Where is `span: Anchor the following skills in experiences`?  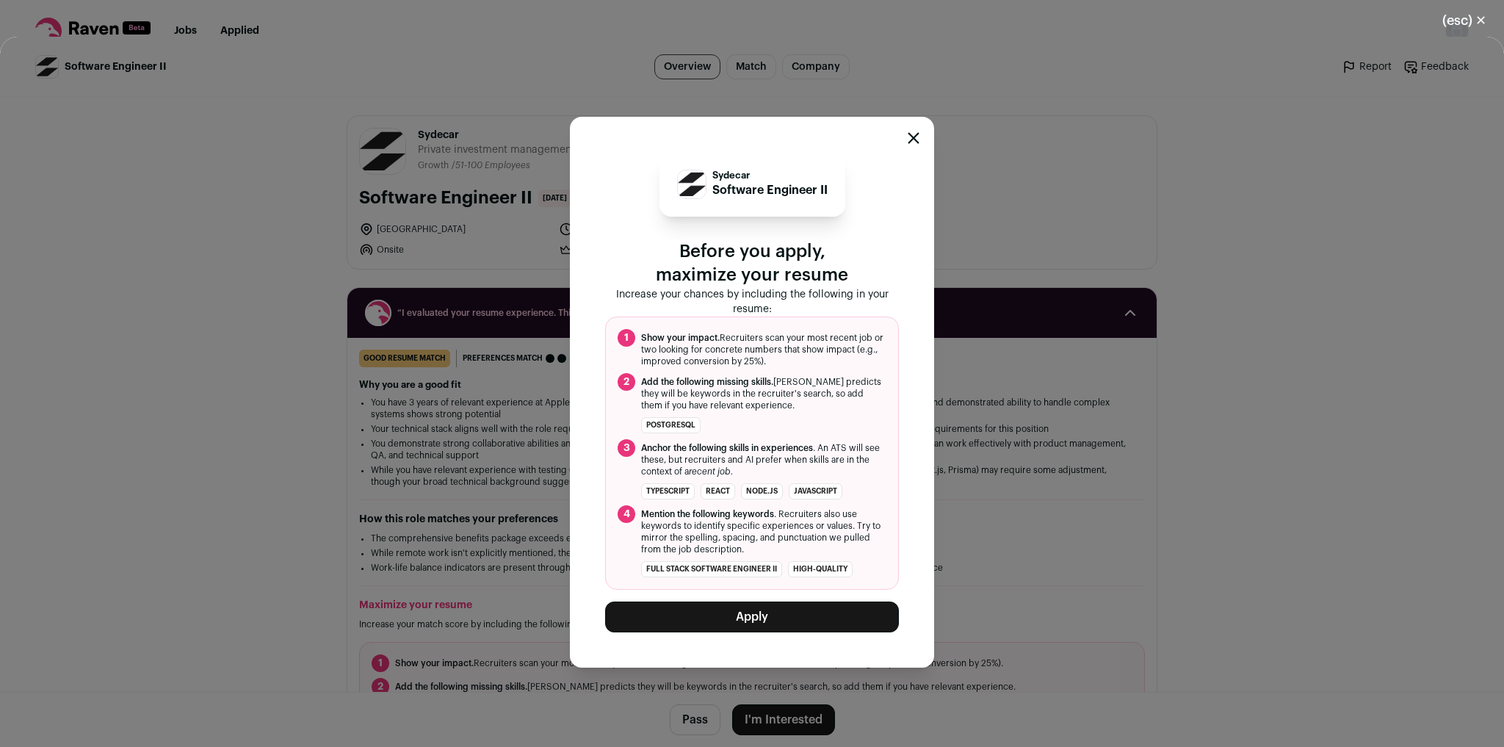
span: Anchor the following skills in experiences is located at coordinates (727, 448).